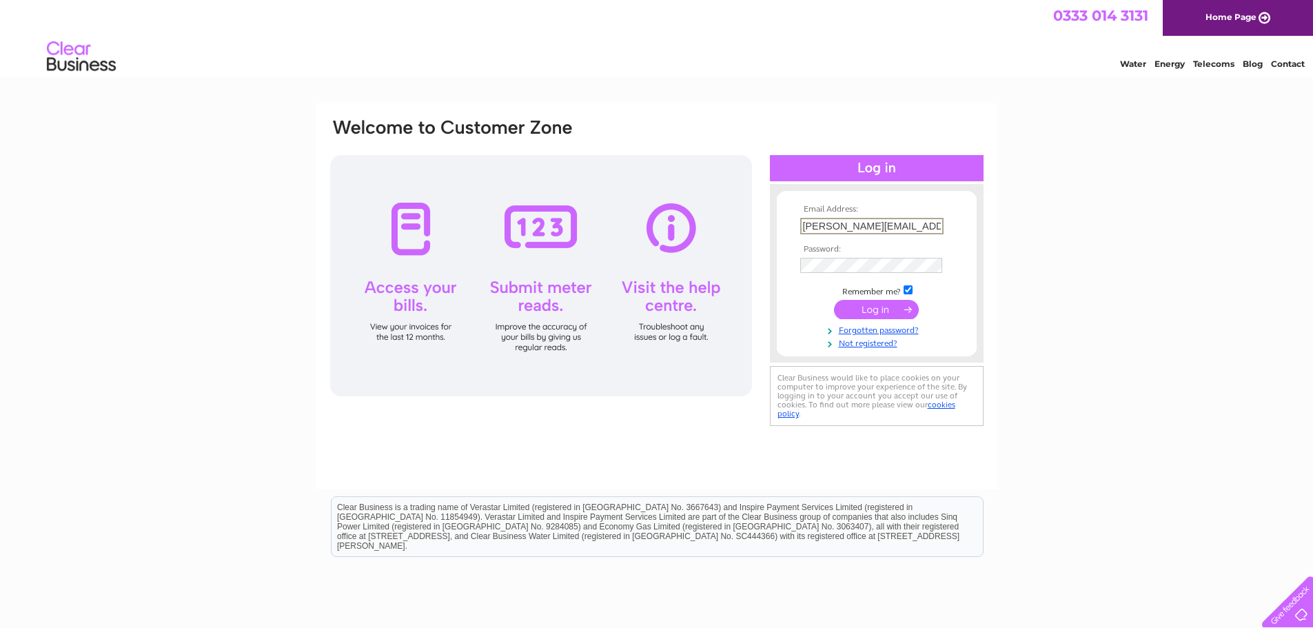  What do you see at coordinates (876, 309) in the screenshot?
I see `input: Submit` at bounding box center [876, 309].